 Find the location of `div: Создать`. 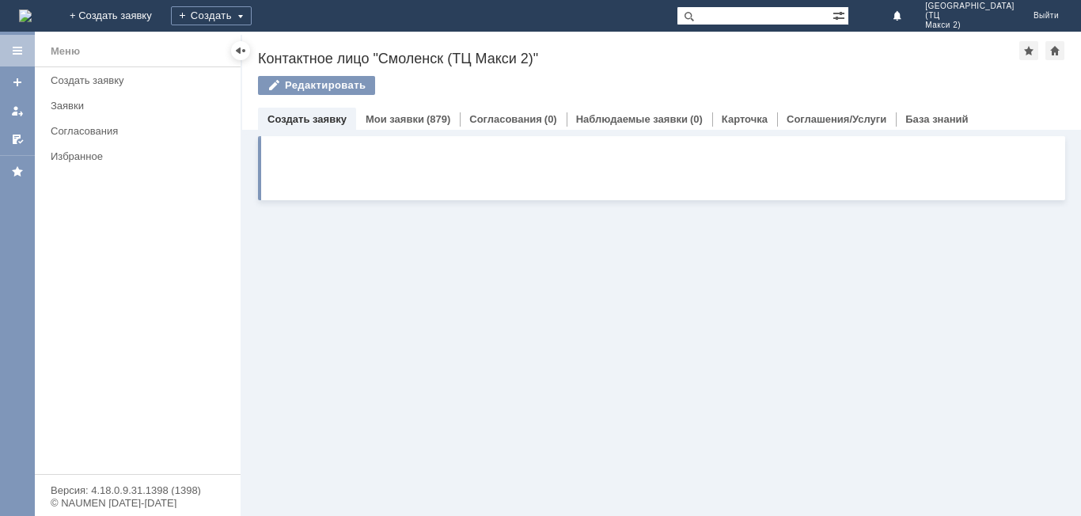

div: Создать is located at coordinates (211, 16).